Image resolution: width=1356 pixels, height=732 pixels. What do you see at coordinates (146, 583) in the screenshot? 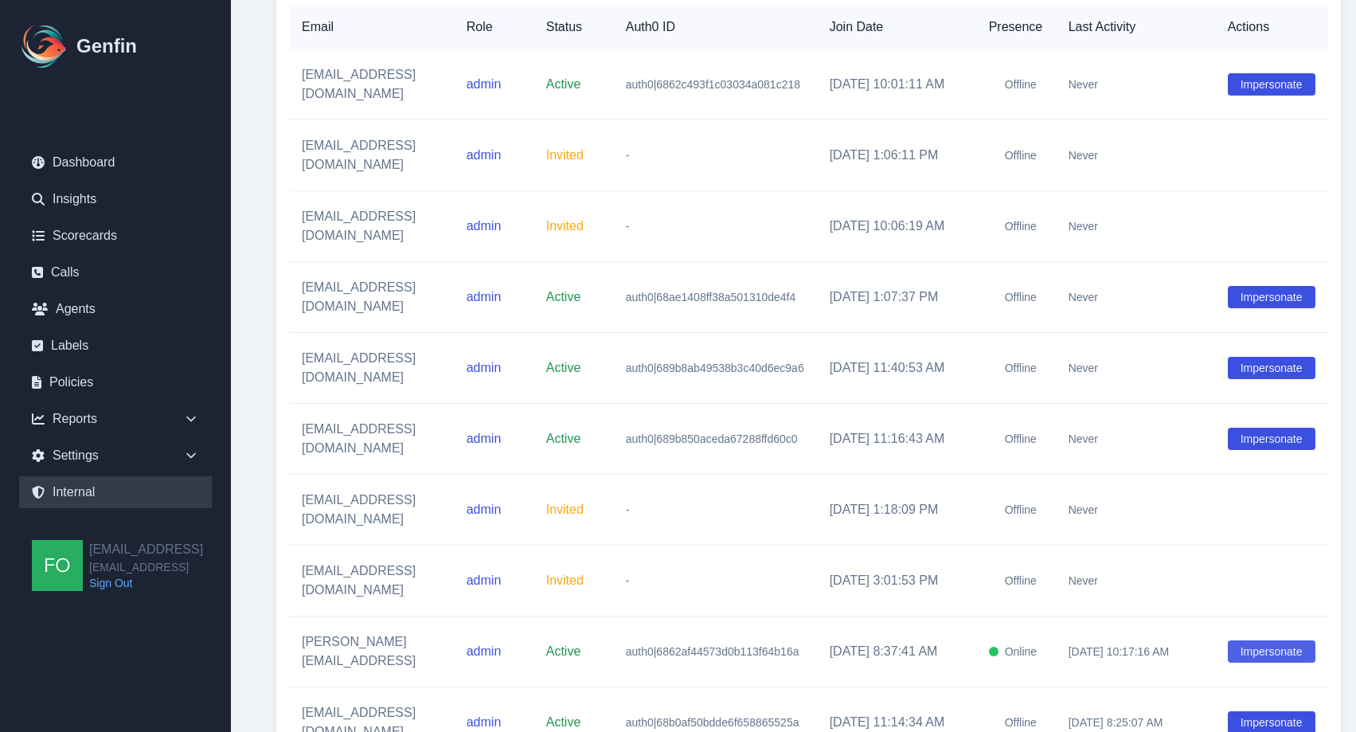
I see `a: Sign Out` at bounding box center [146, 583].